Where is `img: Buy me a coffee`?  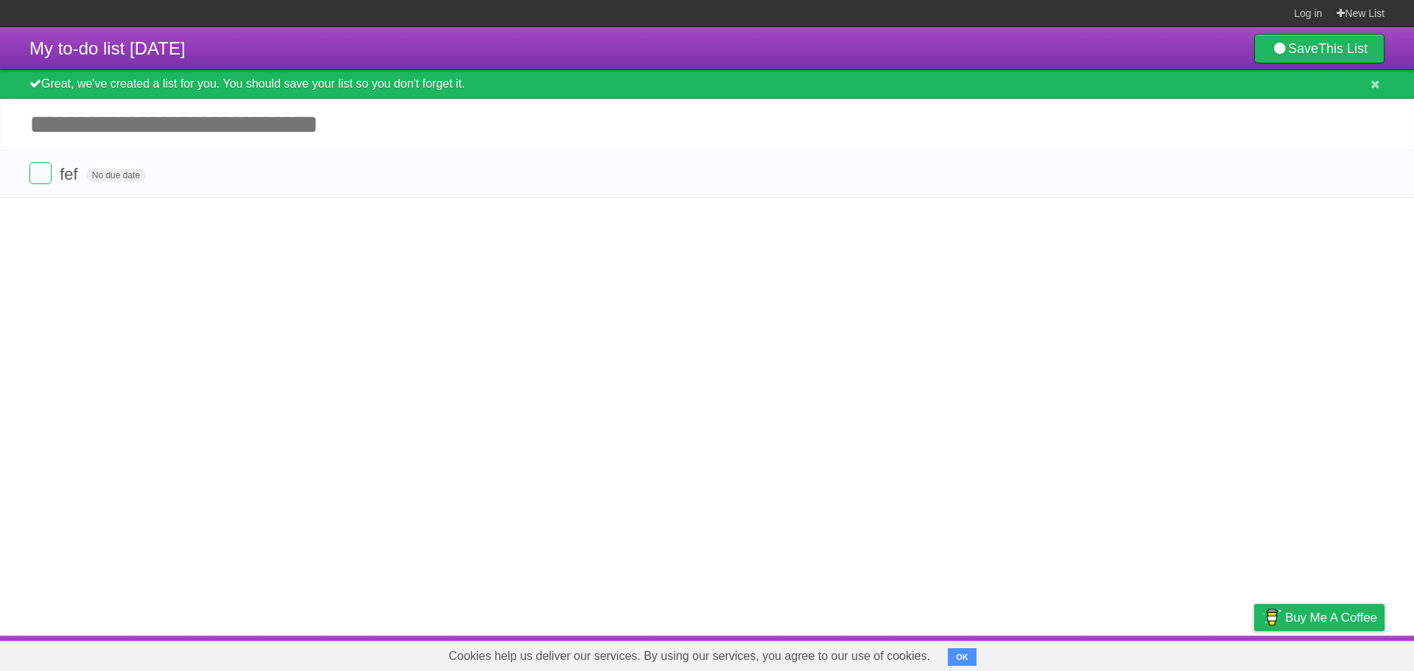
img: Buy me a coffee is located at coordinates (1271, 617).